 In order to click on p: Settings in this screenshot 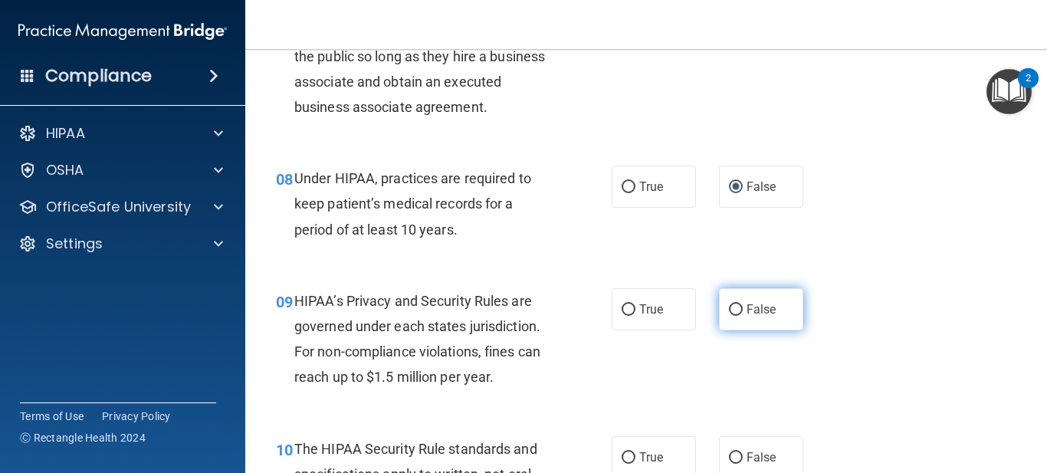, I will do `click(74, 244)`.